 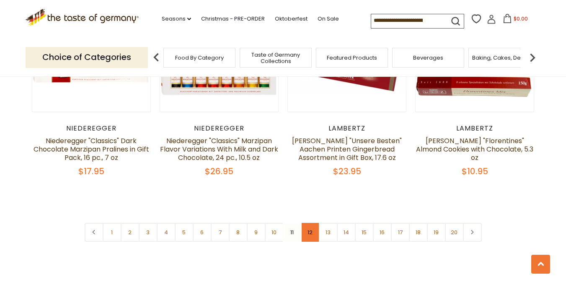 What do you see at coordinates (328, 232) in the screenshot?
I see `a: 13` at bounding box center [328, 232].